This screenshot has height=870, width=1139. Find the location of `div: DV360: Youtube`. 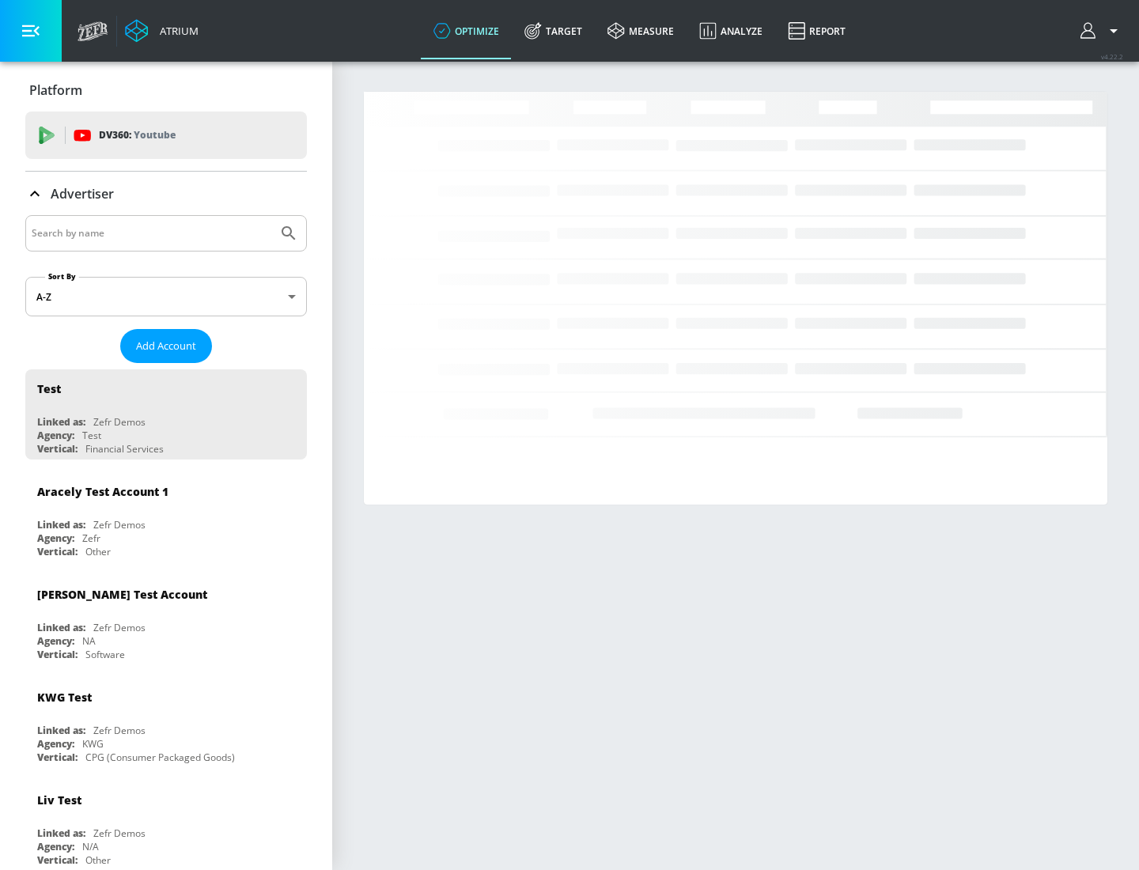

div: DV360: Youtube is located at coordinates (166, 135).